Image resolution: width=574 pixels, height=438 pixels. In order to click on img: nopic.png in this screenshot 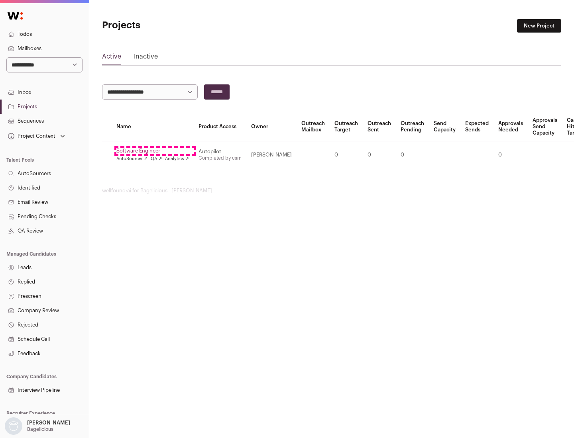, I will do `click(14, 427)`.